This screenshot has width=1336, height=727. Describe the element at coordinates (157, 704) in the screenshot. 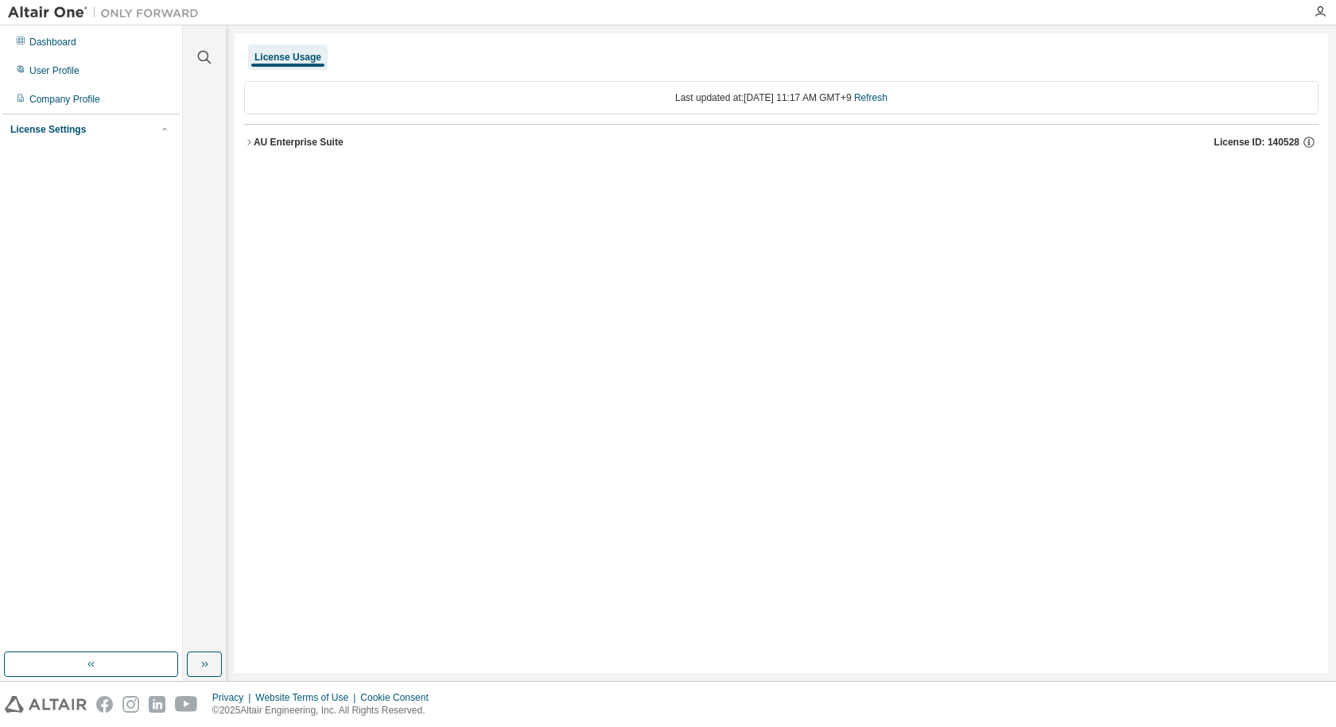

I see `img: linkedin.svg` at that location.